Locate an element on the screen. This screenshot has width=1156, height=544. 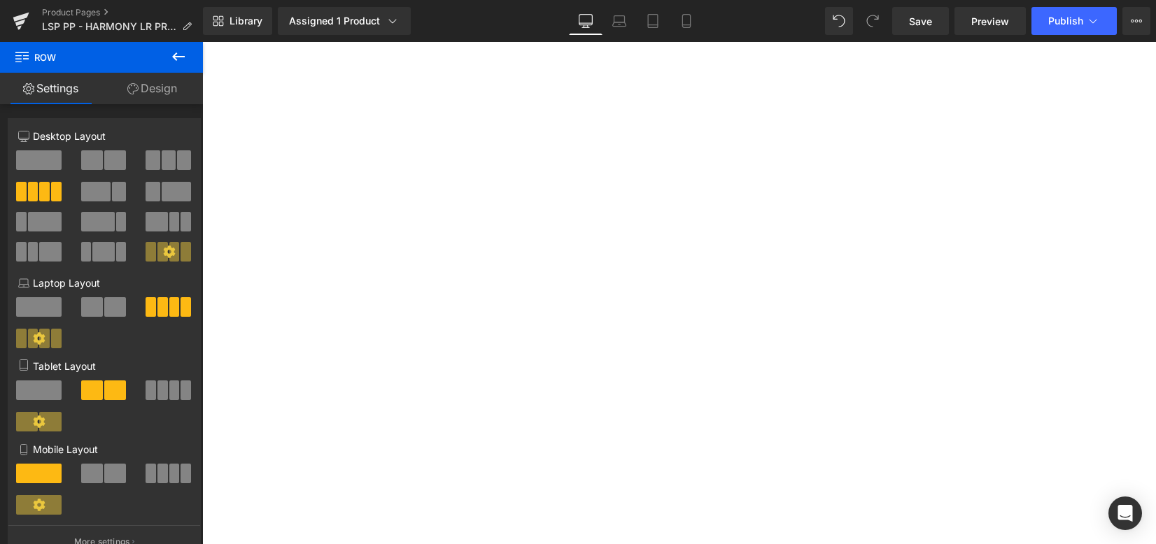
span: Preview is located at coordinates (990, 21).